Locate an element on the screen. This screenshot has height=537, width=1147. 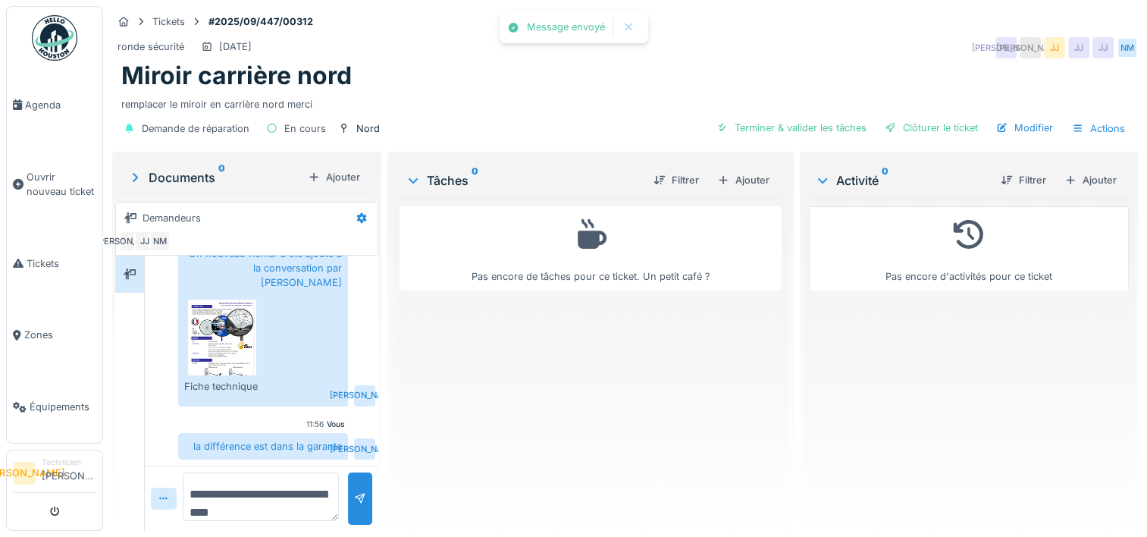
strong: #2025/09/447/00312 is located at coordinates (261, 21).